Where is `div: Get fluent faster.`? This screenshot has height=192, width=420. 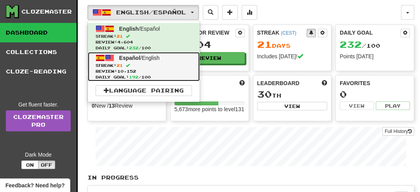
div: Get fluent faster. is located at coordinates (38, 104).